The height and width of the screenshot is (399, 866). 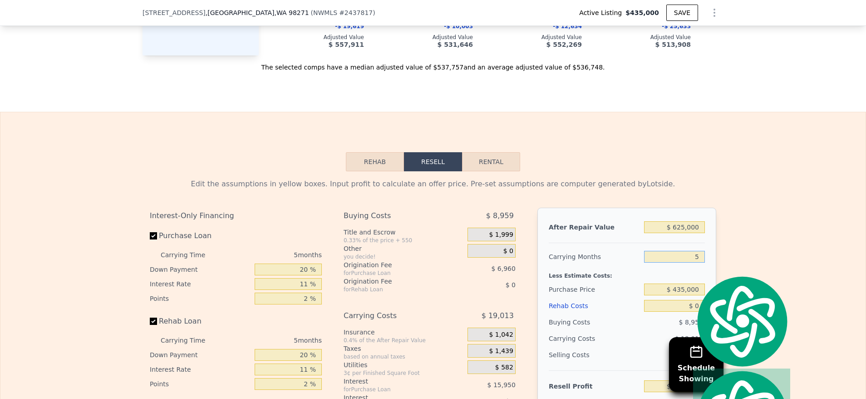 What do you see at coordinates (642, 13) in the screenshot?
I see `span: $435,000` at bounding box center [642, 13].